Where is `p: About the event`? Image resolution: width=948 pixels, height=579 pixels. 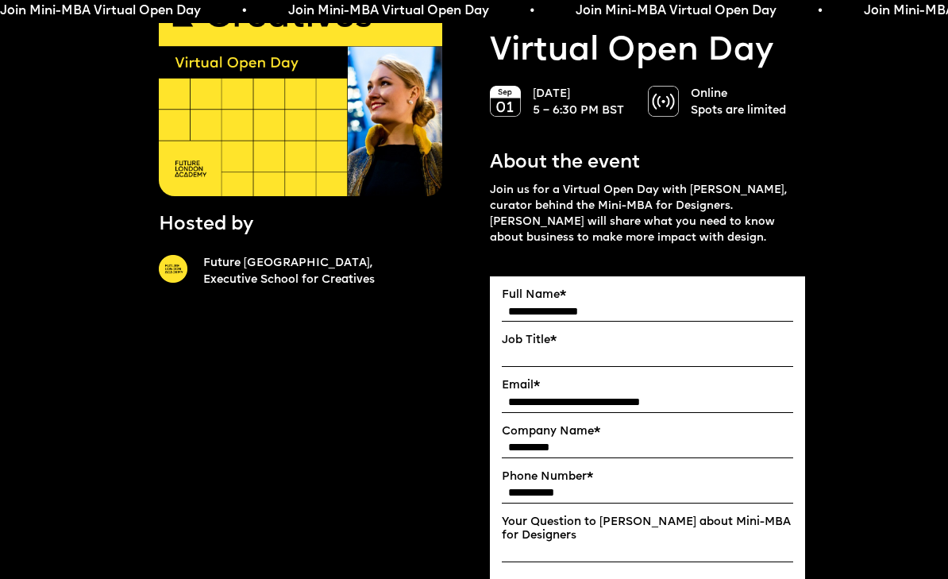
p: About the event is located at coordinates (565, 163).